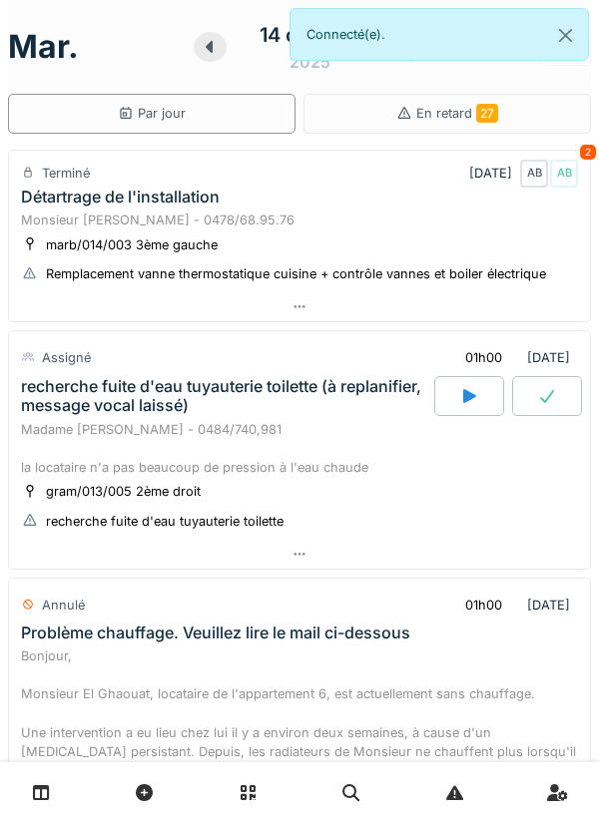  I want to click on div: recherche fuite d'eau tuyauterie toilette (à replanifier, message vocal laissé), so click(226, 396).